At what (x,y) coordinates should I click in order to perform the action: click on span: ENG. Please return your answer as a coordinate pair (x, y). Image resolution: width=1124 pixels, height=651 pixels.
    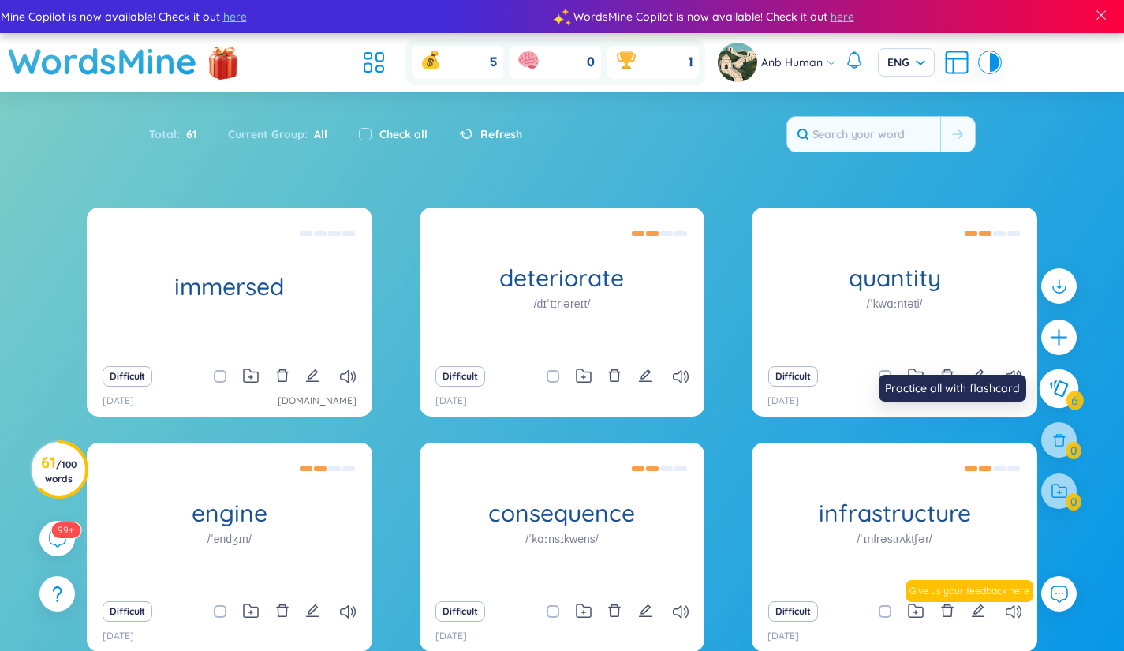
    Looking at the image, I should click on (906, 62).